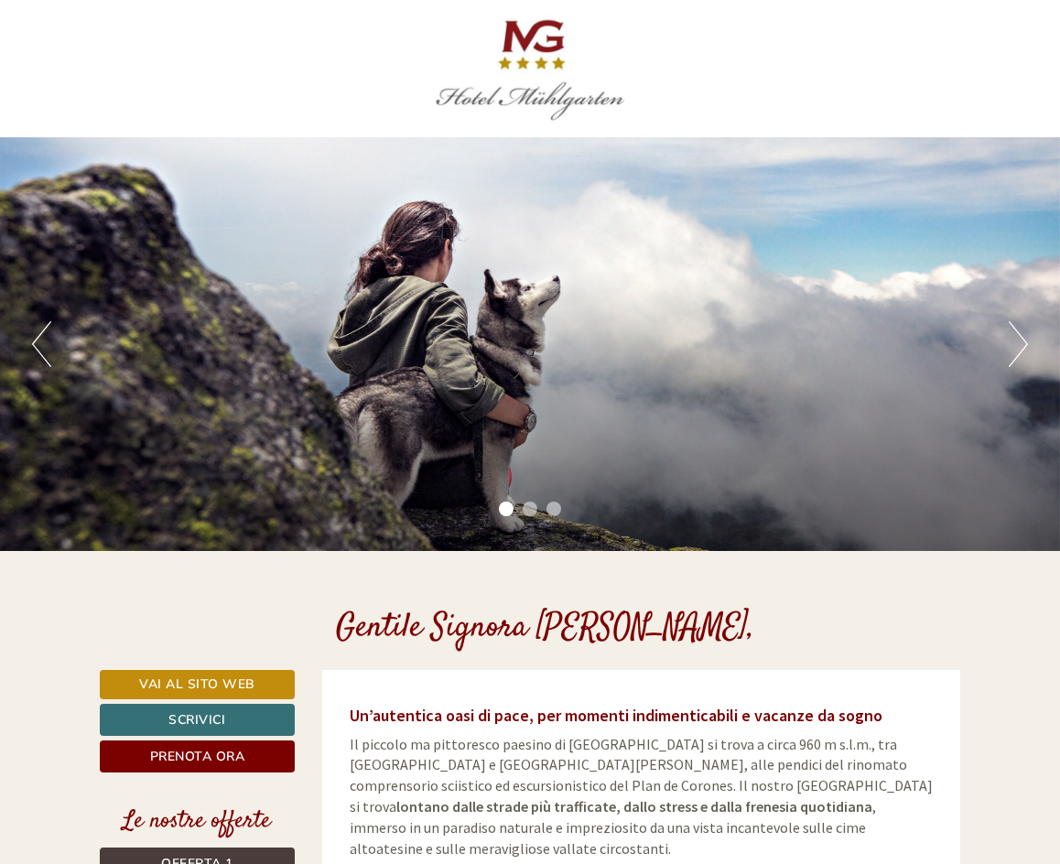  I want to click on a: Scrivici, so click(197, 719).